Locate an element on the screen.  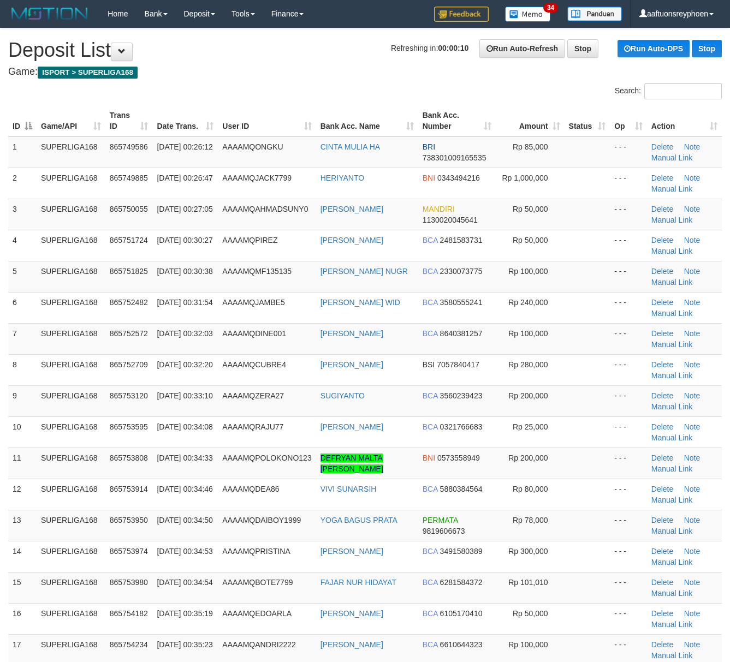
a: SUGIYANTO is located at coordinates (342, 396).